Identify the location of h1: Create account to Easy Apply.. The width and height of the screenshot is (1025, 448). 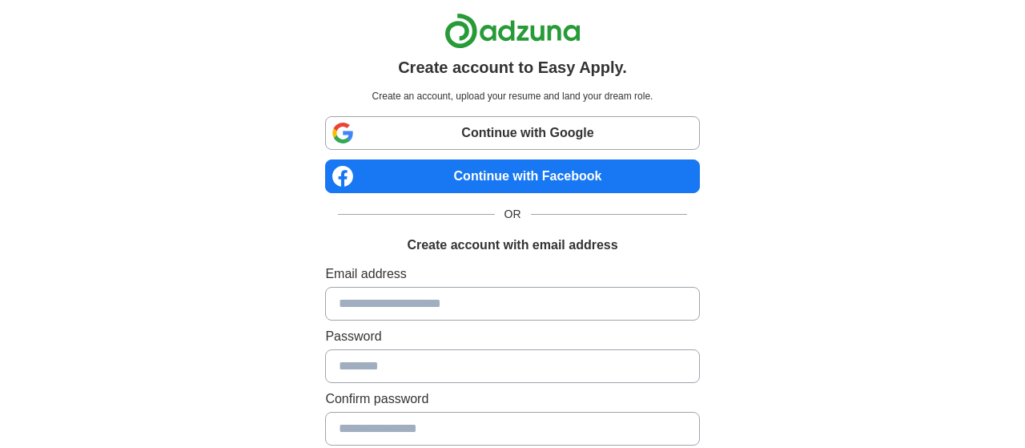
(513, 67).